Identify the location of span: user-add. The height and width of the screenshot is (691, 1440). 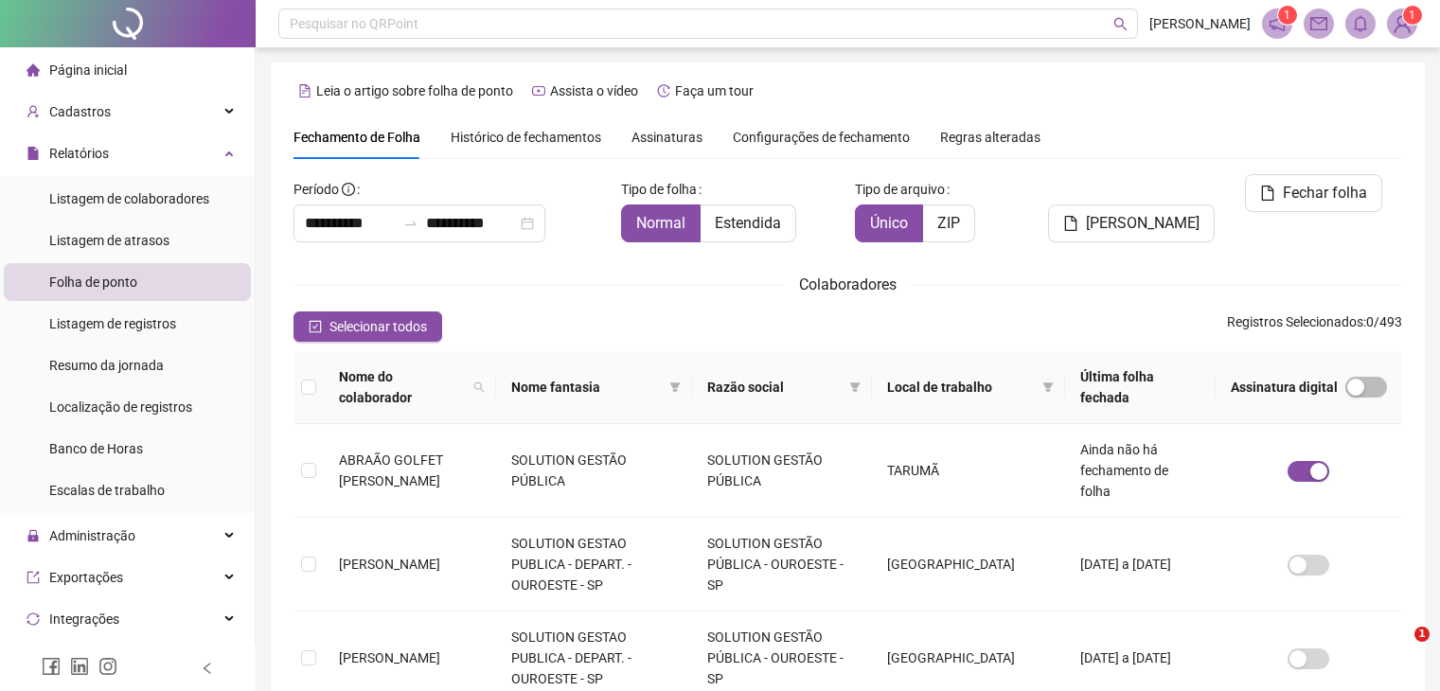
(33, 112).